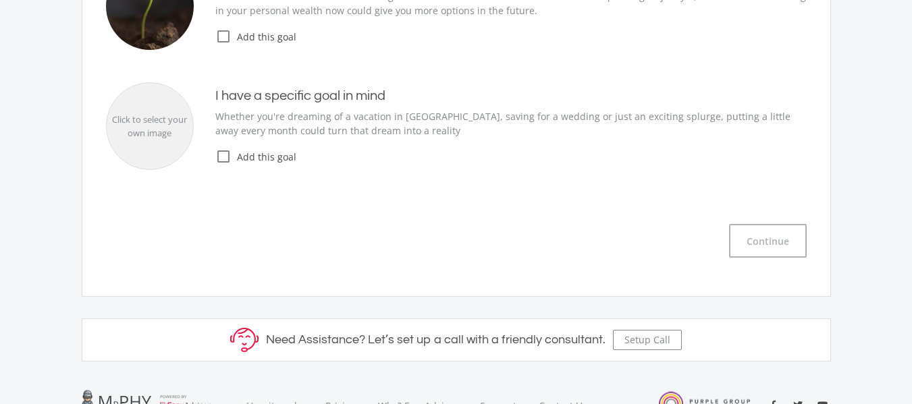 The height and width of the screenshot is (404, 912). What do you see at coordinates (435, 340) in the screenshot?
I see `h5: Need Assistance? Let’s set up a call with a friendly consultant.` at bounding box center [435, 340].